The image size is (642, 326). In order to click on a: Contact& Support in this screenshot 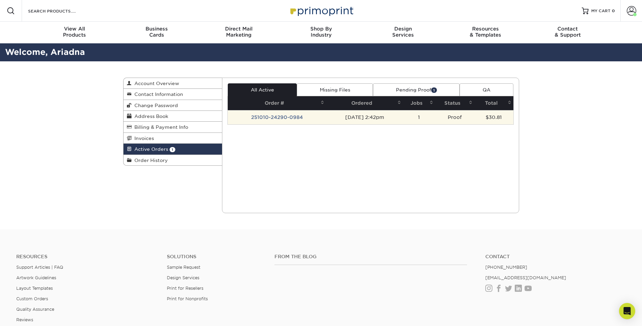, I will do `click(568, 32)`.